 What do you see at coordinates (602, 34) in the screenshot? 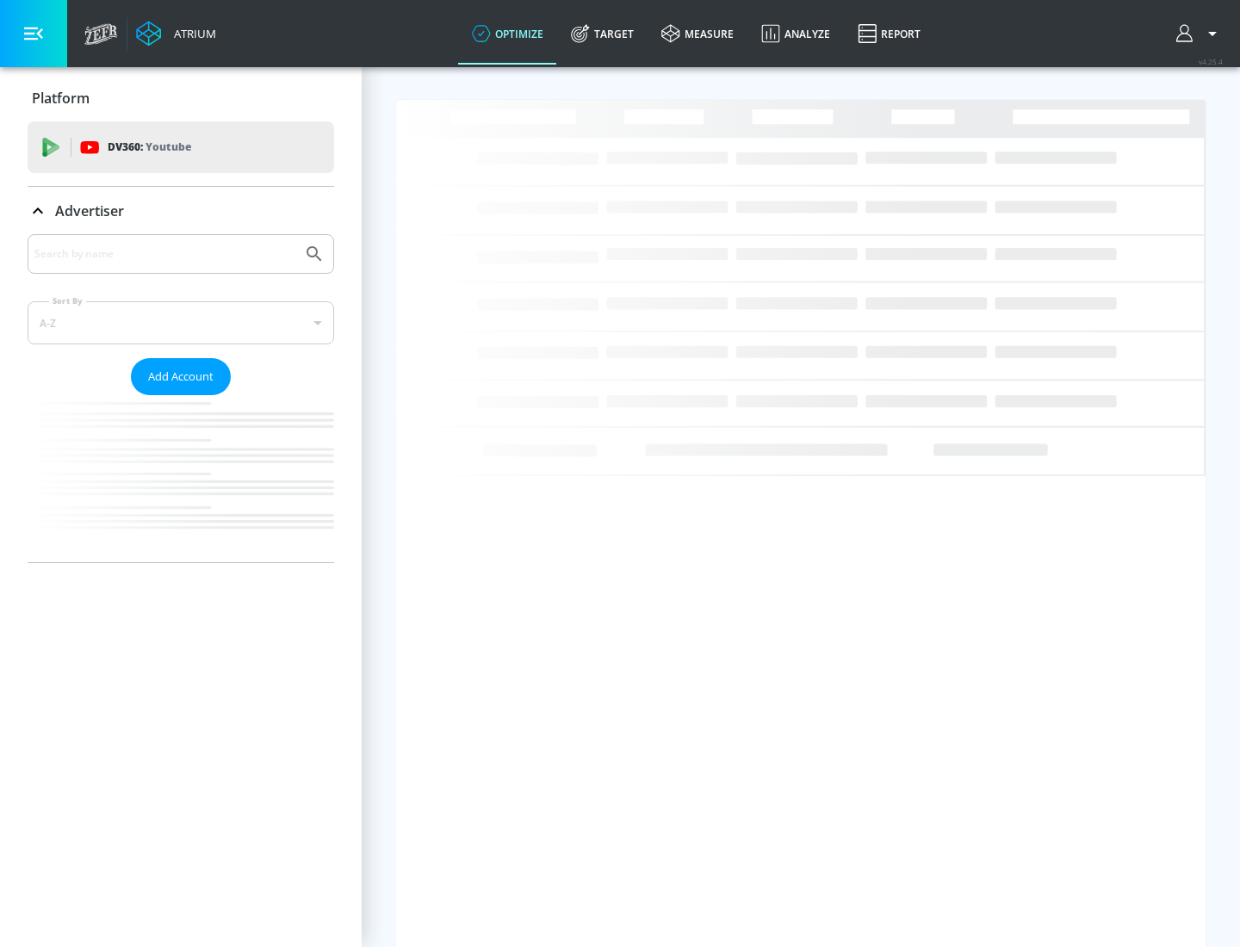
I see `a: Target` at bounding box center [602, 34].